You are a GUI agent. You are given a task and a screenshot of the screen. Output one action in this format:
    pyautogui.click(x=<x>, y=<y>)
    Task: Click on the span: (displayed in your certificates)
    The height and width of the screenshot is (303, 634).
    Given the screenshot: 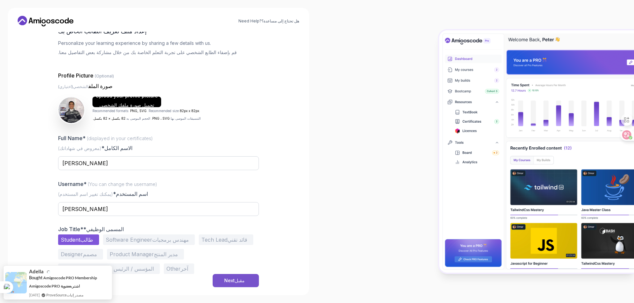 What is the action you would take?
    pyautogui.click(x=120, y=138)
    